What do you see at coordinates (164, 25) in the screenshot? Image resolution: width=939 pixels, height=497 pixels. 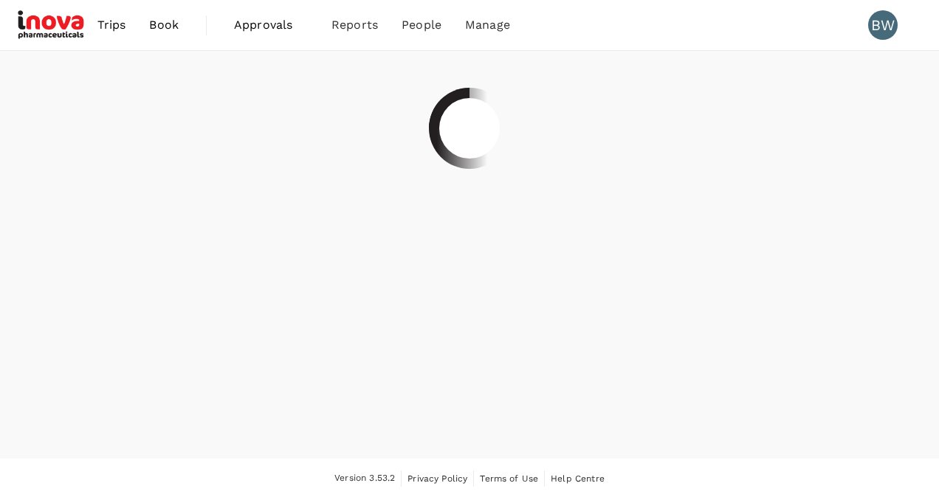 I see `span: Book` at bounding box center [164, 25].